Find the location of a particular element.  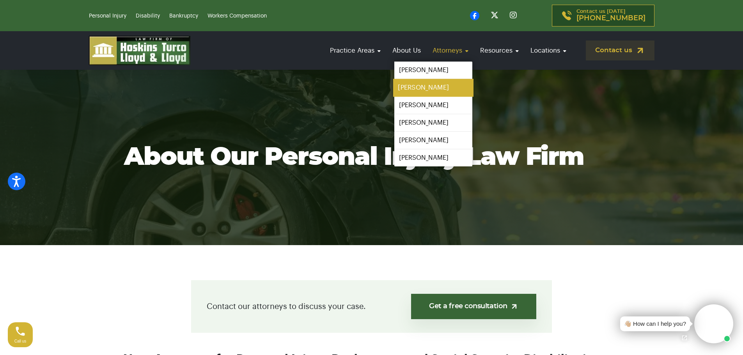

a: Practice Areas is located at coordinates (355, 50).